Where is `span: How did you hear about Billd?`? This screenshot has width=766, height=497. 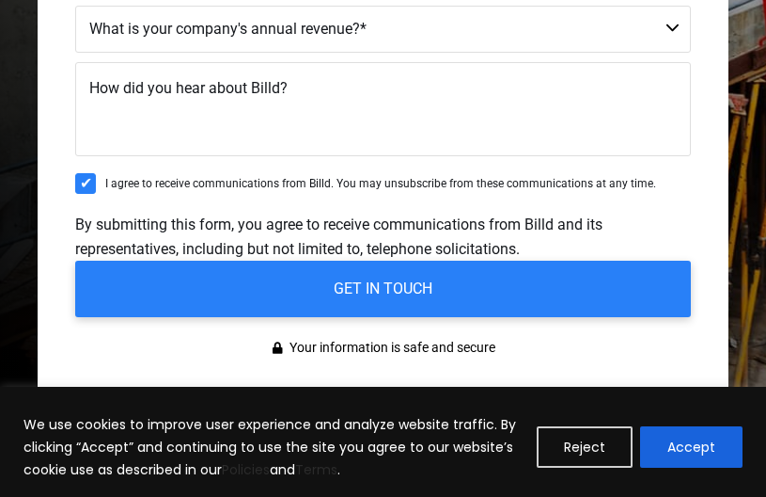
span: How did you hear about Billd? is located at coordinates (188, 87).